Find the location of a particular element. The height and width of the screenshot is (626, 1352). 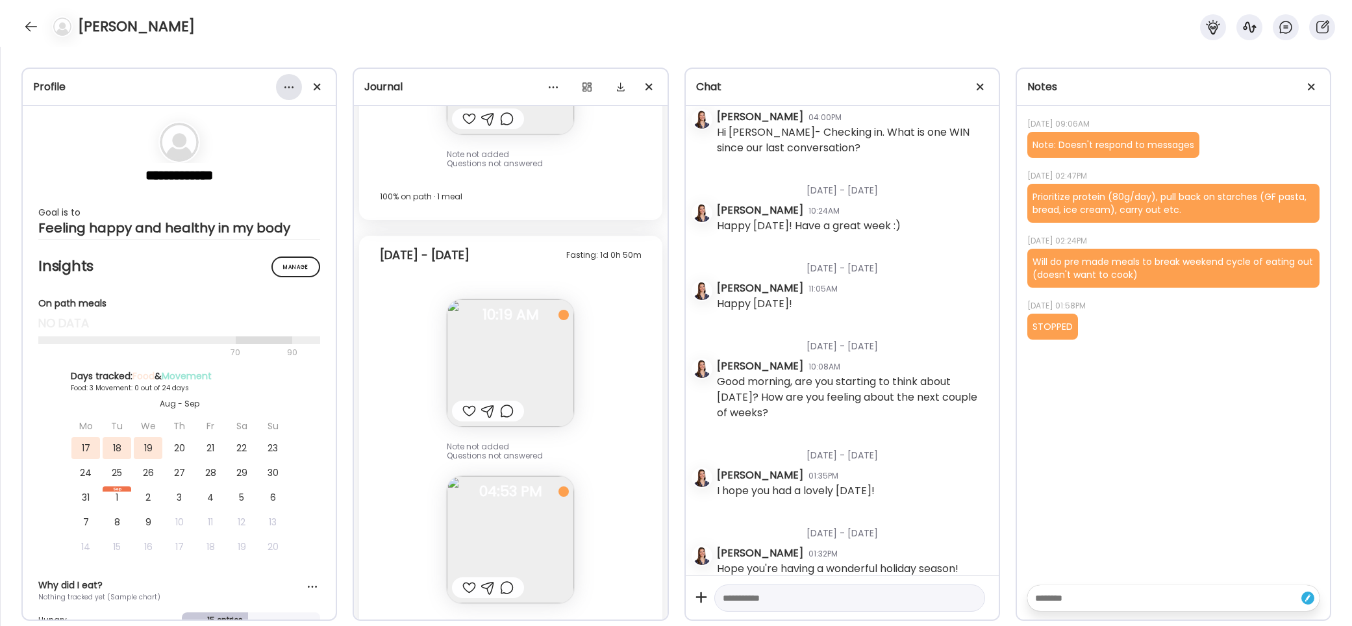

div: 5 is located at coordinates (242, 497).